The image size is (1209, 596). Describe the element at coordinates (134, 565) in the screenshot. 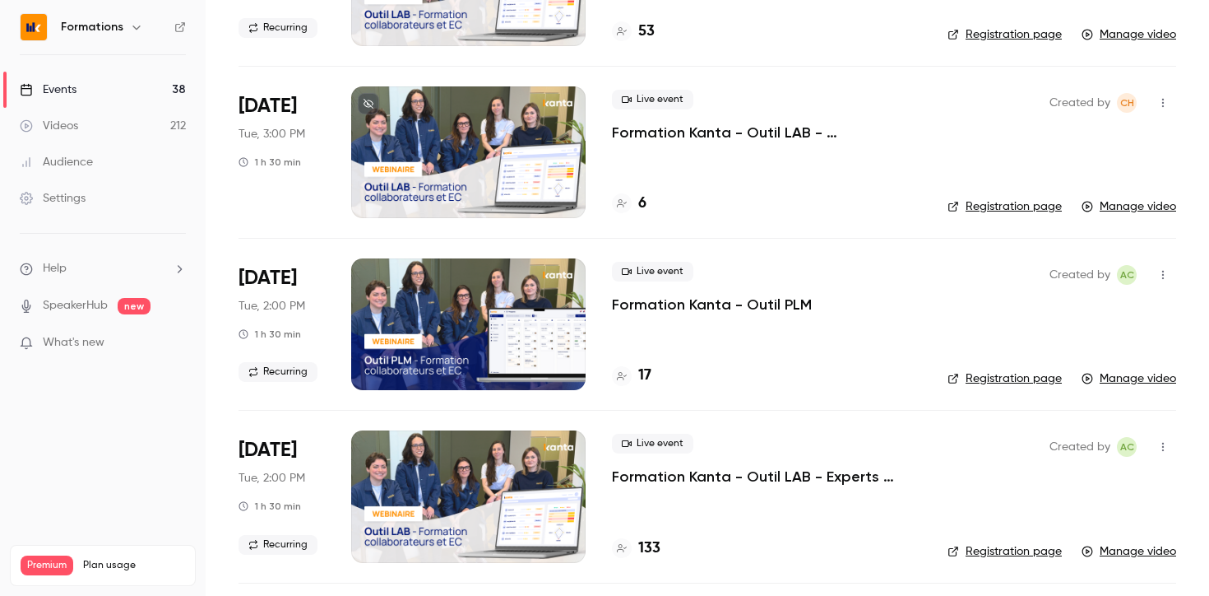

I see `span: Plan usage` at that location.